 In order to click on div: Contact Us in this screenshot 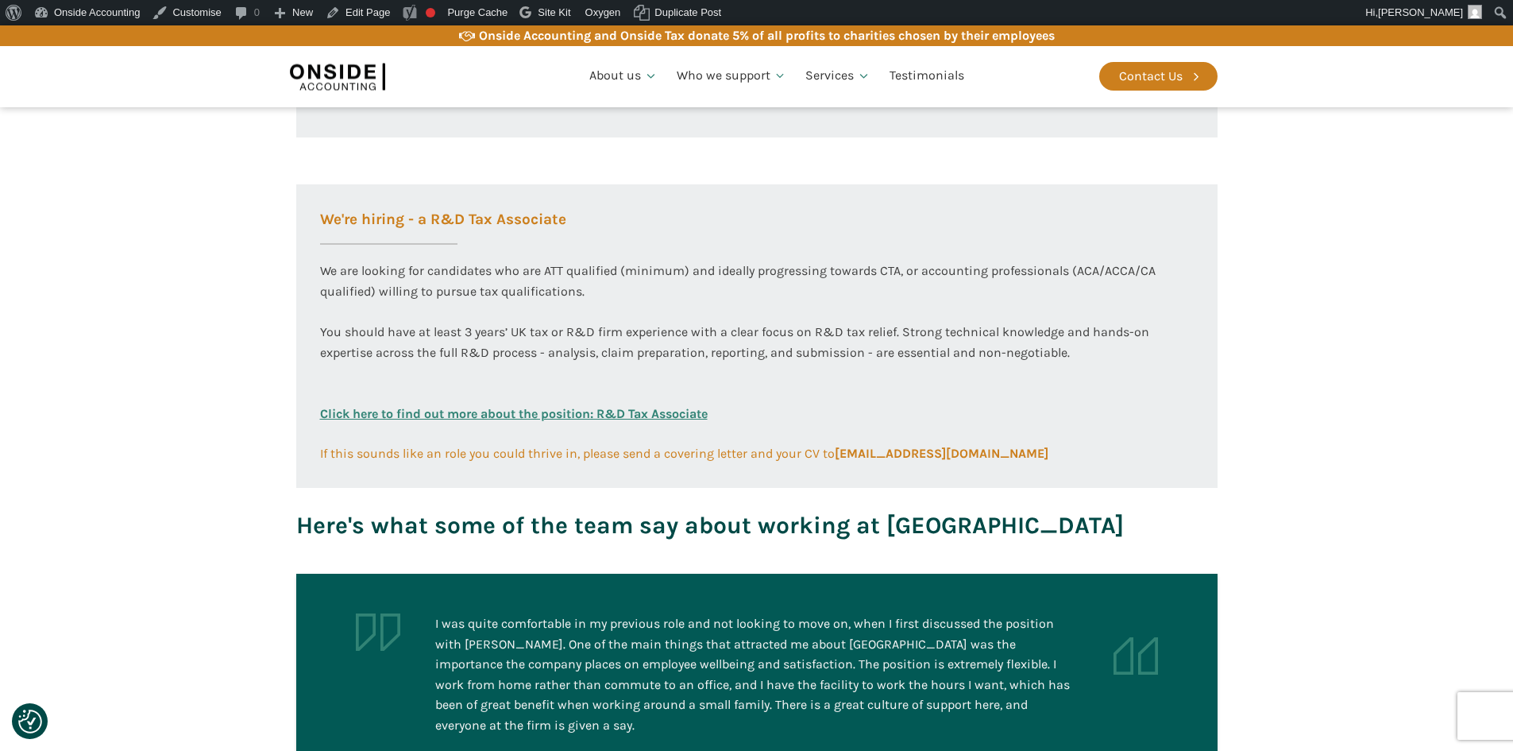, I will do `click(1151, 76)`.